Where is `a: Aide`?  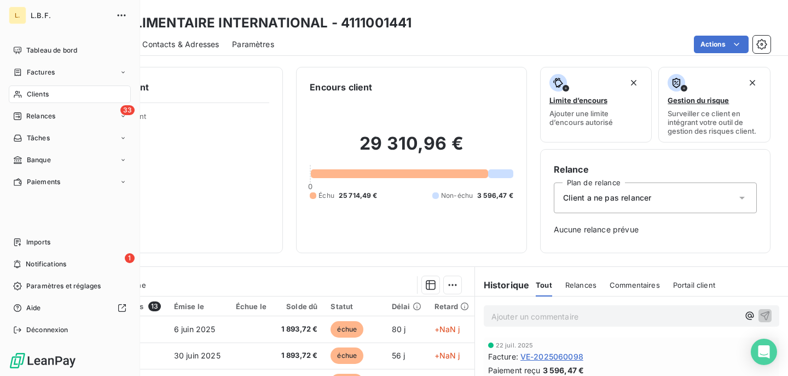 a: Aide is located at coordinates (70, 308).